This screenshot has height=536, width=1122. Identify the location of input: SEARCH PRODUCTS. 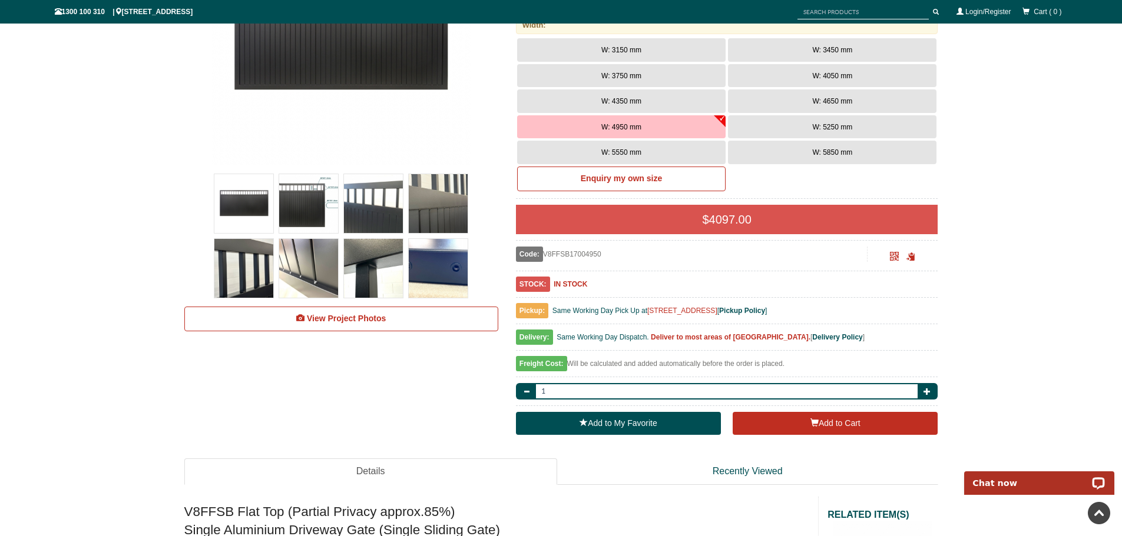
(863, 12).